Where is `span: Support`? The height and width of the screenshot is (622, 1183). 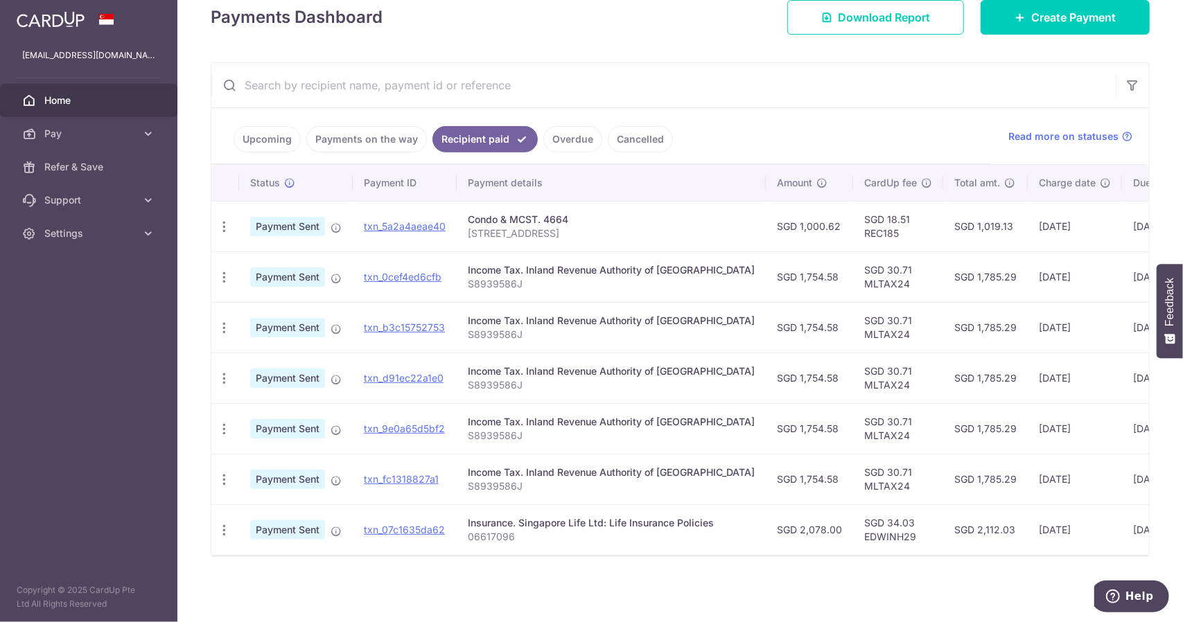
span: Support is located at coordinates (90, 200).